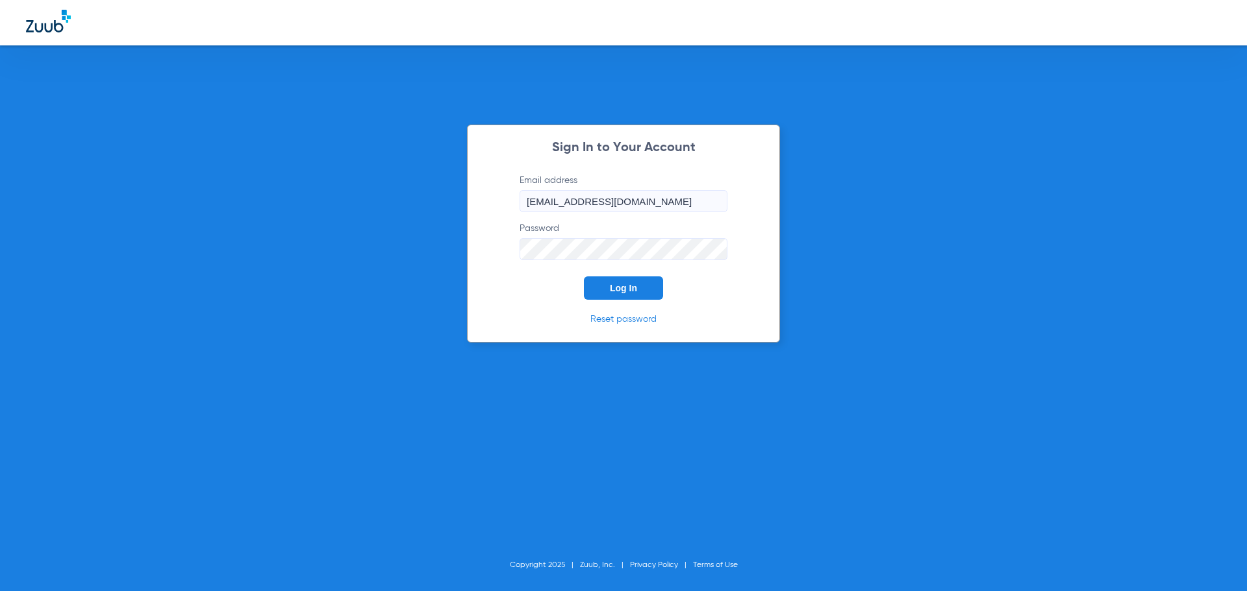 This screenshot has width=1247, height=591. I want to click on li: Copyright 2025, so click(545, 565).